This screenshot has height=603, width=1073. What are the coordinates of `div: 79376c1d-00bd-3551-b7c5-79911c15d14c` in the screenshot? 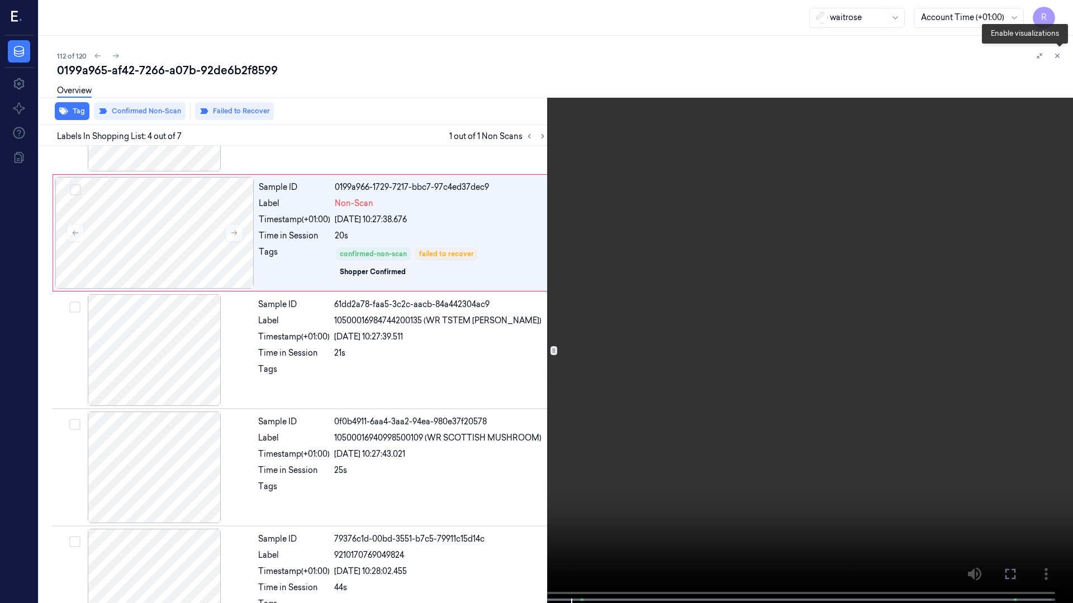 It's located at (440, 539).